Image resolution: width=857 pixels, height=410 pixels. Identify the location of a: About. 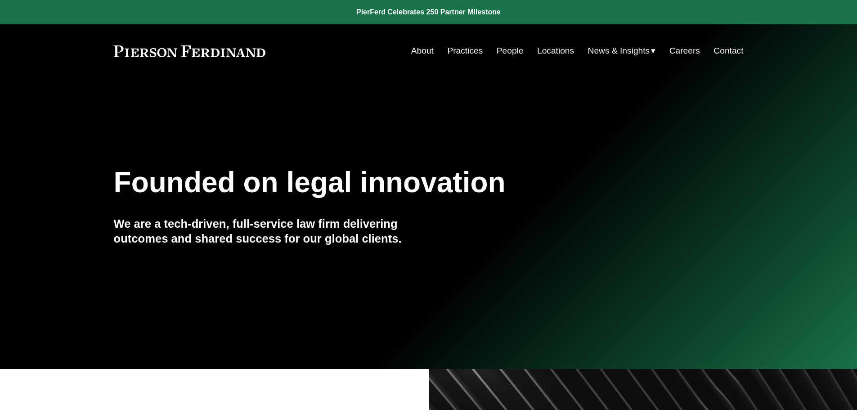
(423, 51).